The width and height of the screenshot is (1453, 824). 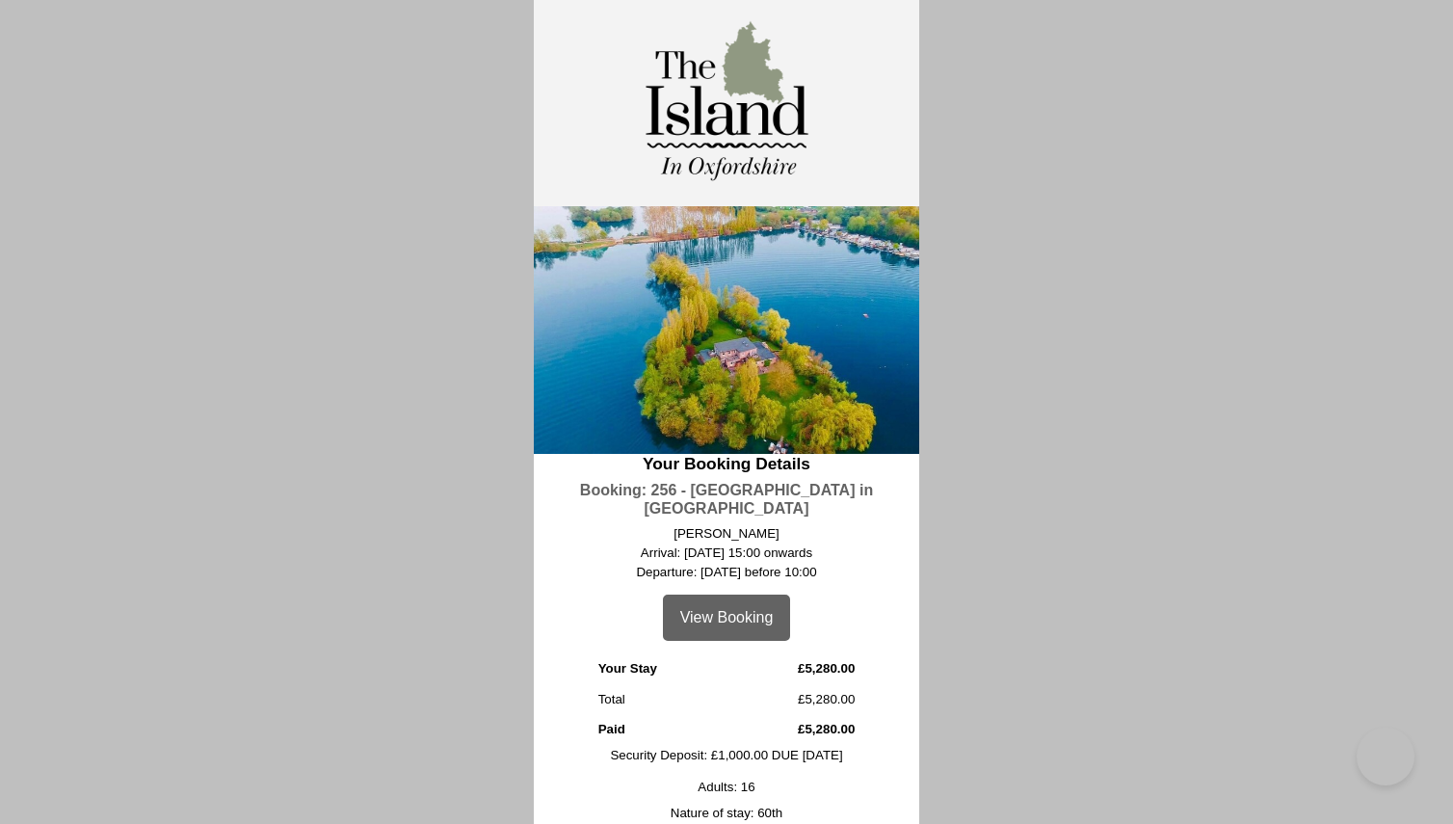 What do you see at coordinates (663, 697) in the screenshot?
I see `td: Total` at bounding box center [663, 697].